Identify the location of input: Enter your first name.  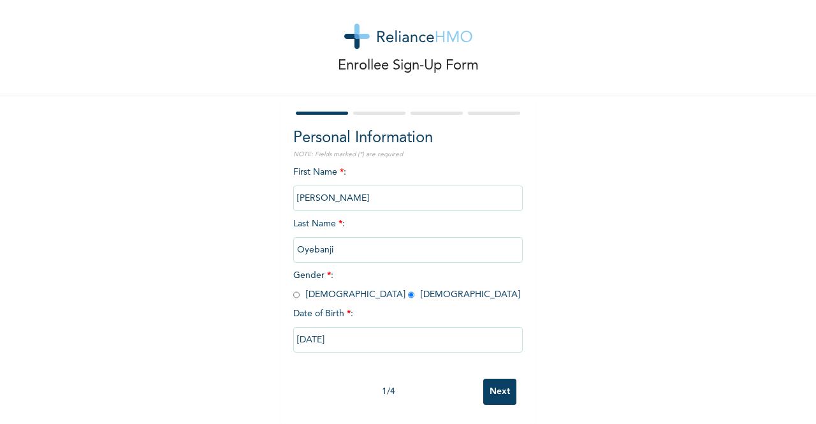
(408, 198).